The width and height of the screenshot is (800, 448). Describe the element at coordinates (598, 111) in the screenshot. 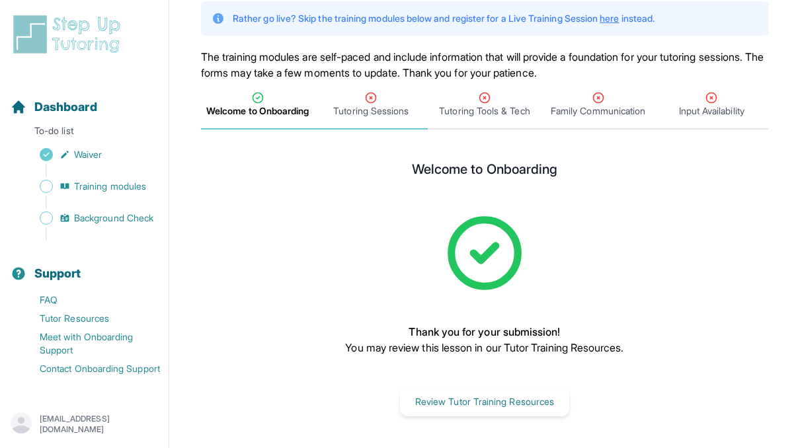

I see `span: Family Communication` at that location.